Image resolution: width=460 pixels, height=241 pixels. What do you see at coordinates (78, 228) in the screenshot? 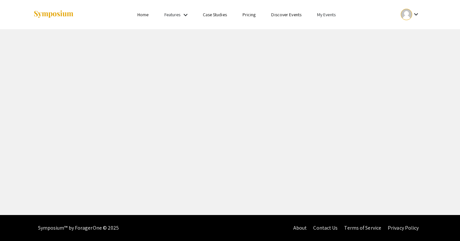
I see `div: Symposium™ by ForagerOne © 2025` at bounding box center [78, 228].